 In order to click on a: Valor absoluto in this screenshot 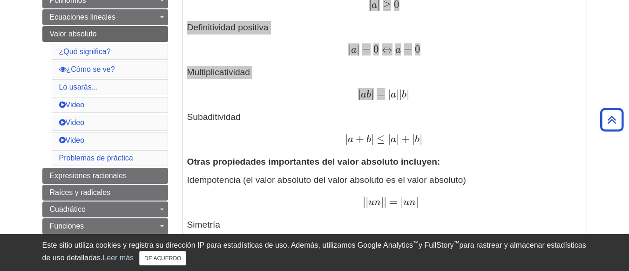, I will do `click(105, 34)`.